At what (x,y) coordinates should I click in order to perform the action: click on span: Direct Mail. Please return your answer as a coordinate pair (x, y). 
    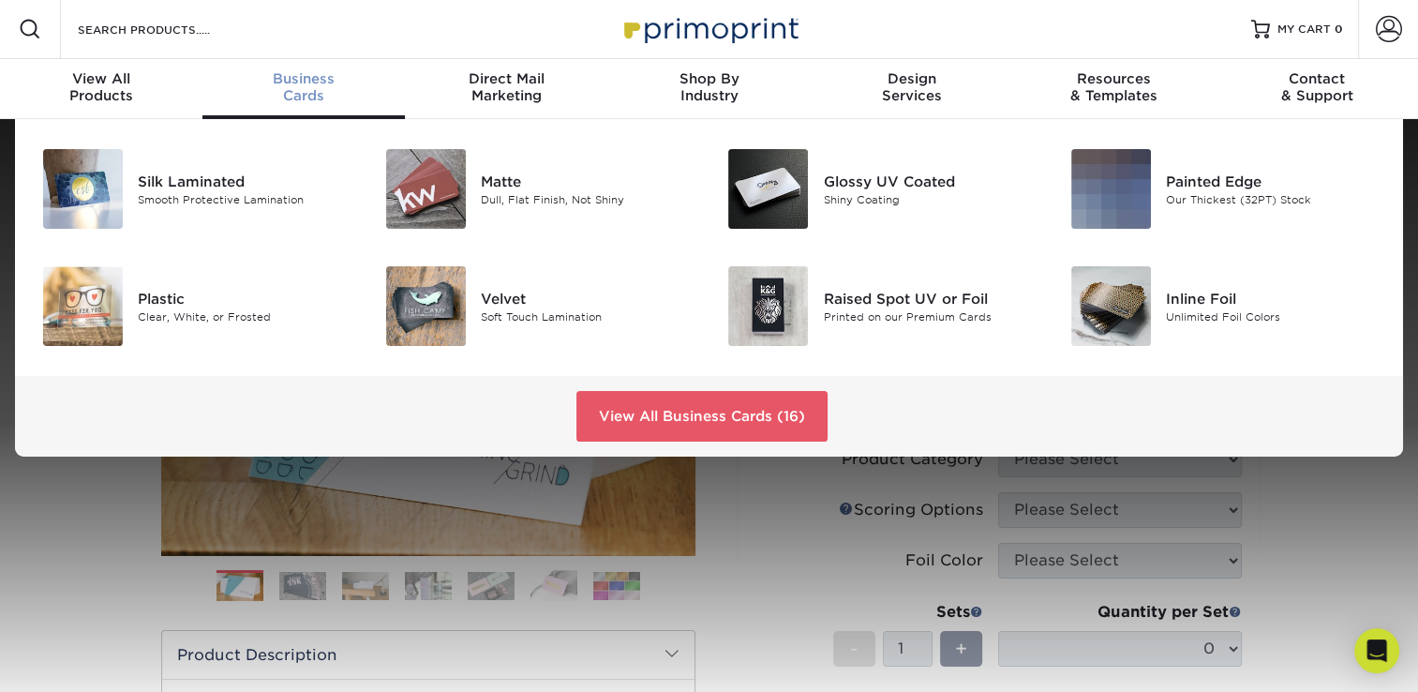
    Looking at the image, I should click on (506, 79).